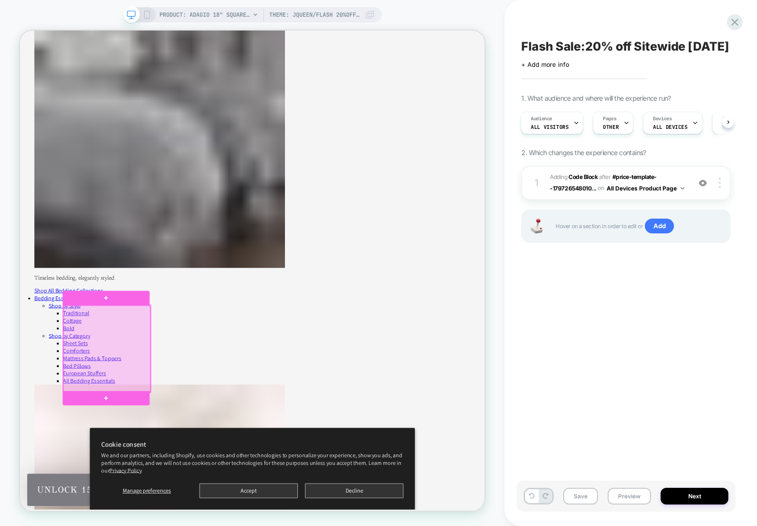 Image resolution: width=757 pixels, height=526 pixels. Describe the element at coordinates (610, 119) in the screenshot. I see `span: Pages` at that location.